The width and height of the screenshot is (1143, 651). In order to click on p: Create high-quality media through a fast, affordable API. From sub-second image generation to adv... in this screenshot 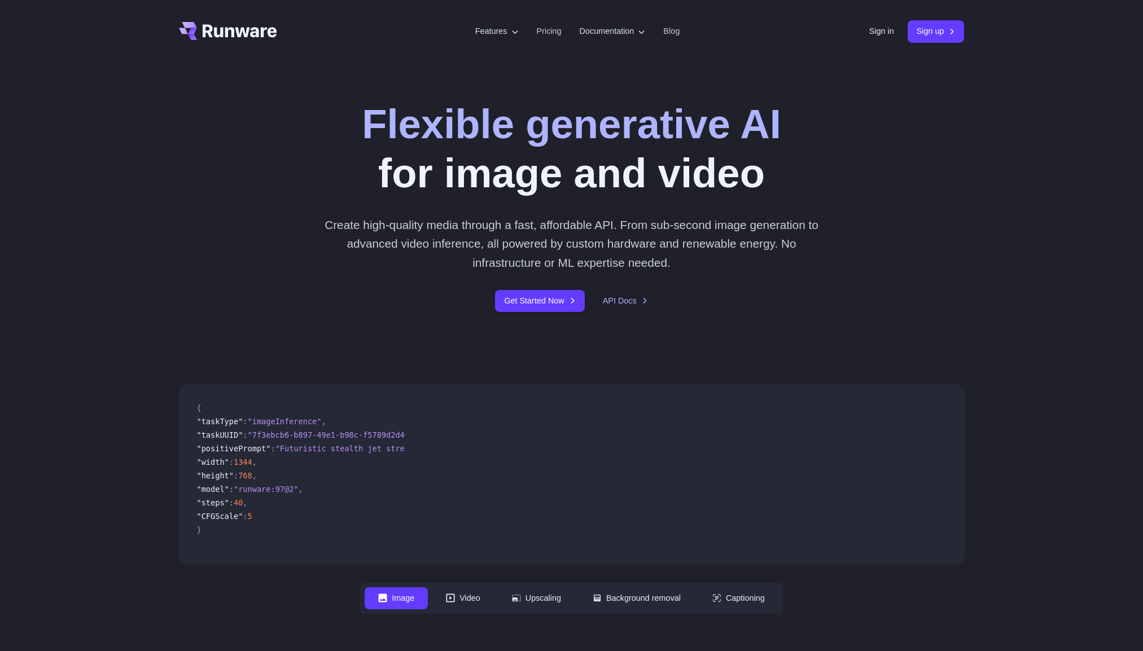, I will do `click(571, 244)`.